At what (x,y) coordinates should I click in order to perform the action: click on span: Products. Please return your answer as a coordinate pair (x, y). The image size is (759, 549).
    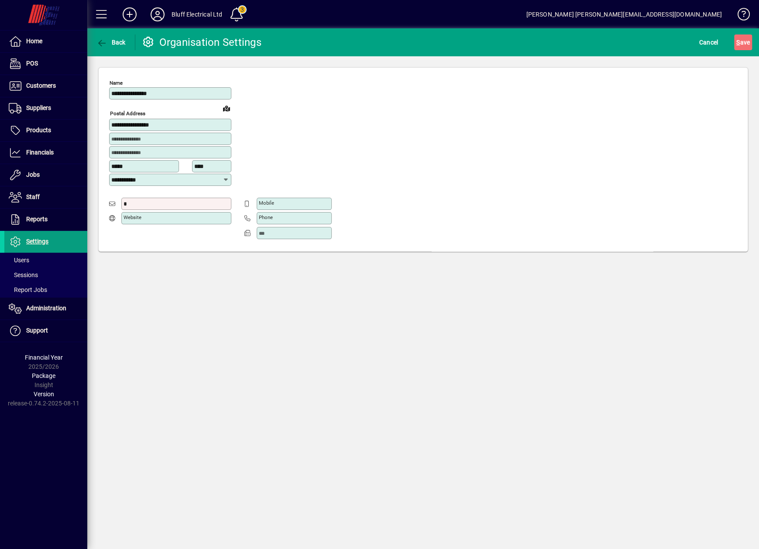
    Looking at the image, I should click on (38, 130).